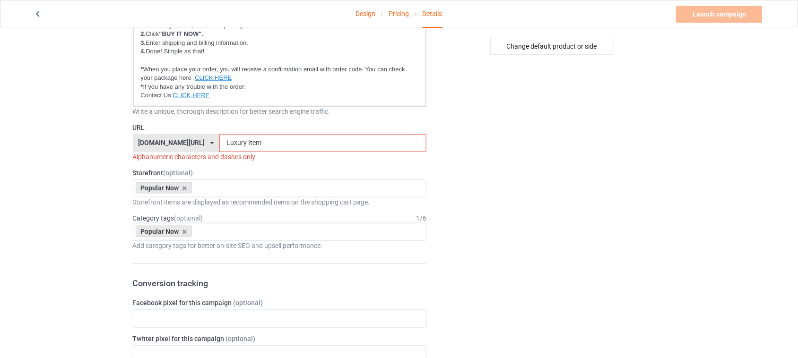 This screenshot has width=798, height=358. I want to click on div: Write a unique, thorough description for better search engine traffic., so click(280, 112).